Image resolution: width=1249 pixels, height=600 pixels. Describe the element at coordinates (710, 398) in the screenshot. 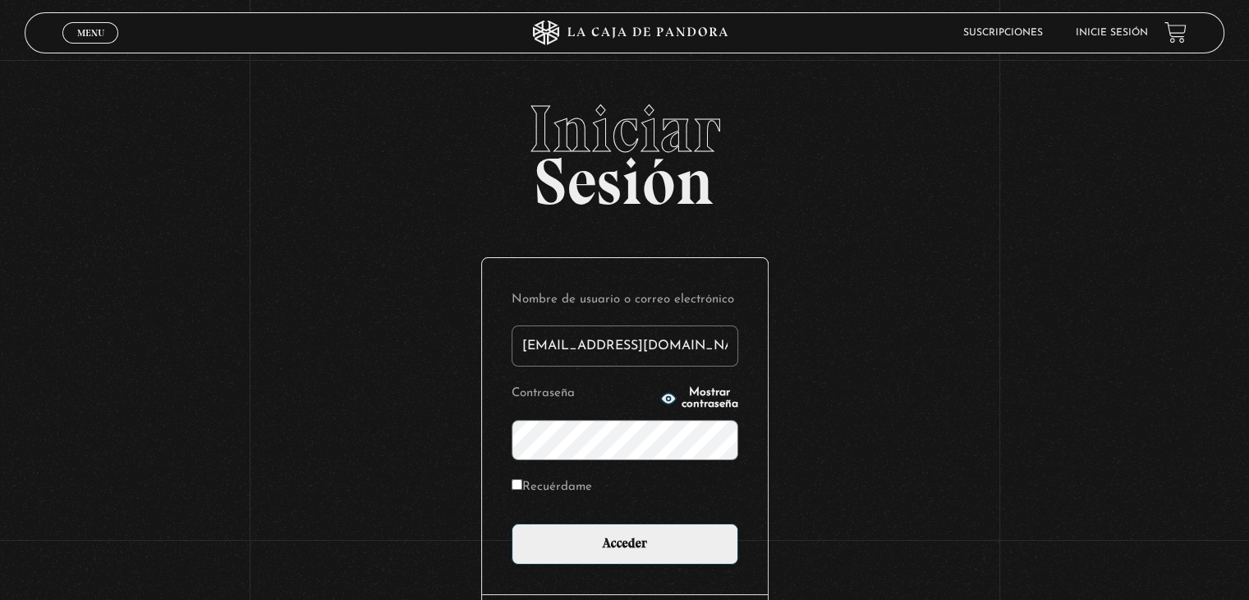

I see `span: Mostrar contraseña` at that location.